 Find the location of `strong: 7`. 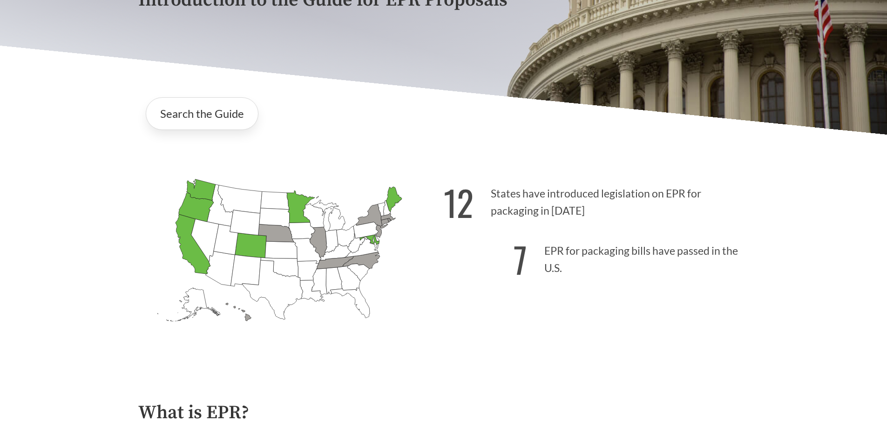

strong: 7 is located at coordinates (520, 259).